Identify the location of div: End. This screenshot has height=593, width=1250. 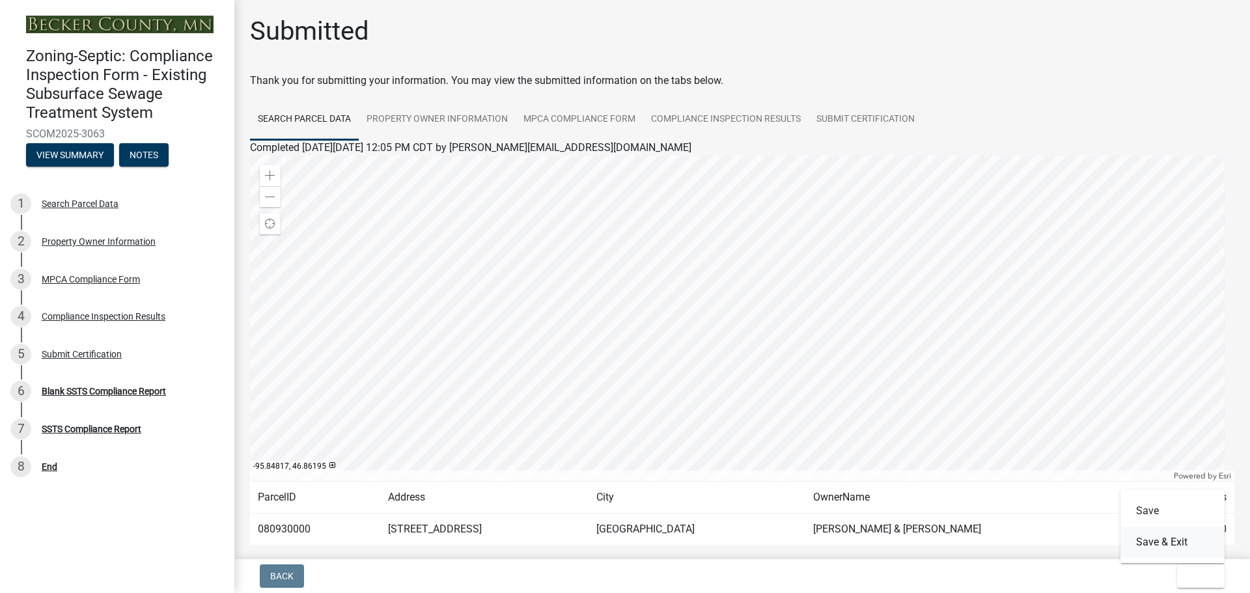
(49, 467).